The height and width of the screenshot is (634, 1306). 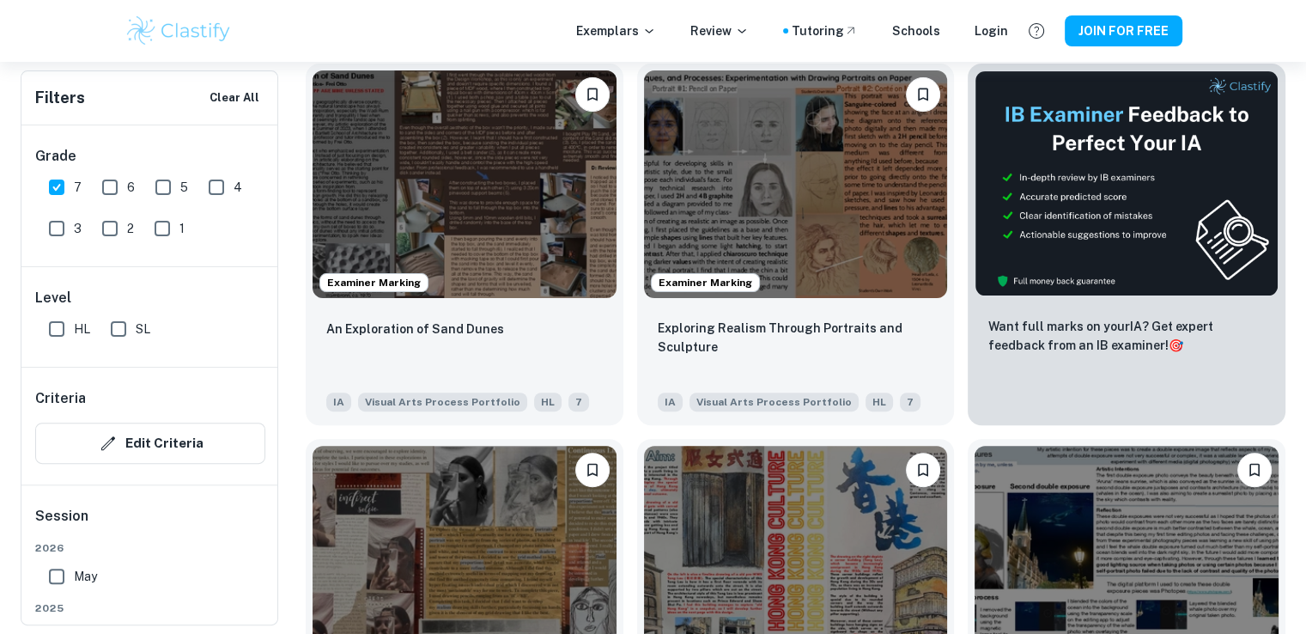 I want to click on a: Login, so click(x=991, y=31).